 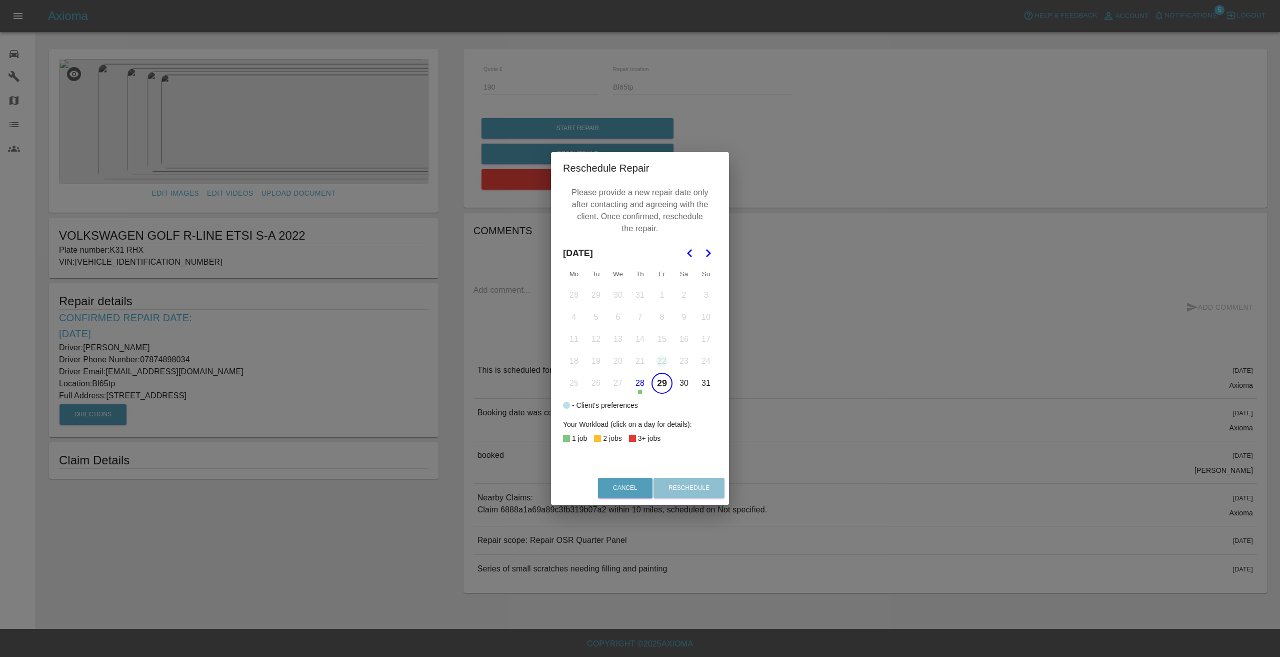 I want to click on button: Tuesday, August 5th, 2025, so click(x=596, y=317).